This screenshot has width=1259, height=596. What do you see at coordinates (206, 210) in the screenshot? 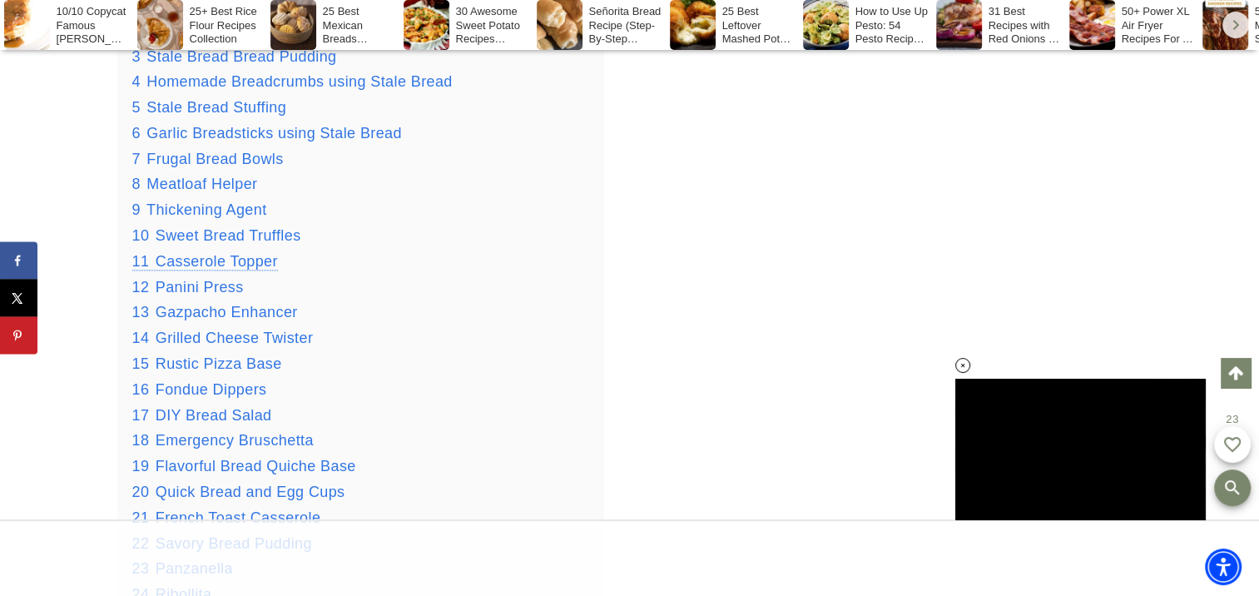
I see `span: Thickening Agent` at bounding box center [206, 210].